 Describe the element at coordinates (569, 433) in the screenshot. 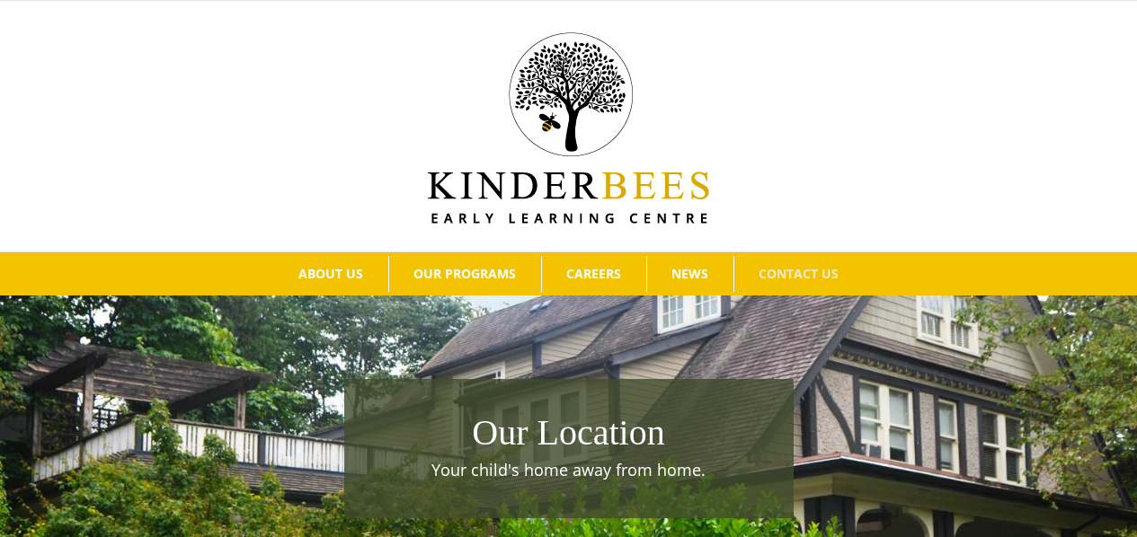

I see `h1: Our Location` at that location.